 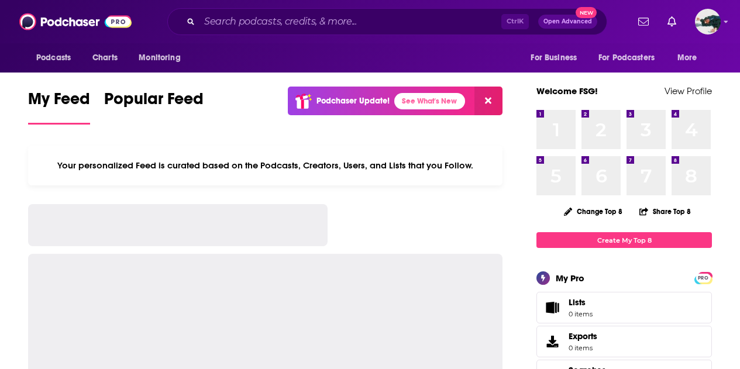 What do you see at coordinates (687, 58) in the screenshot?
I see `span: More` at bounding box center [687, 58].